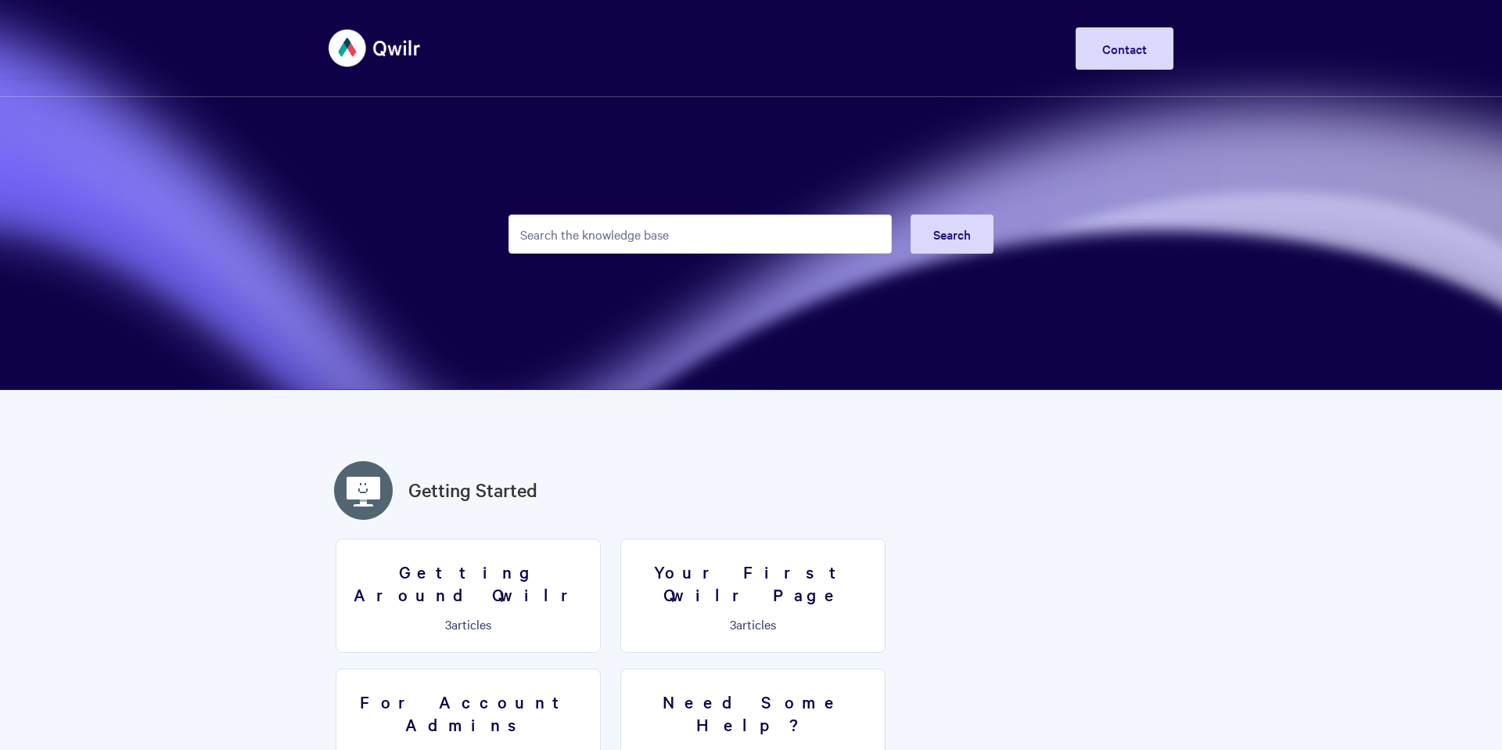 This screenshot has width=1502, height=750. I want to click on a: Your First Qwilr Page 3articles, so click(753, 595).